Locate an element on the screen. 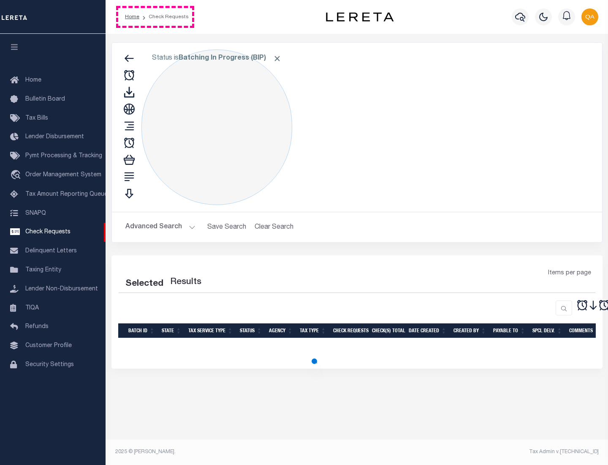 This screenshot has width=608, height=465. span: Tax Bills is located at coordinates (37, 118).